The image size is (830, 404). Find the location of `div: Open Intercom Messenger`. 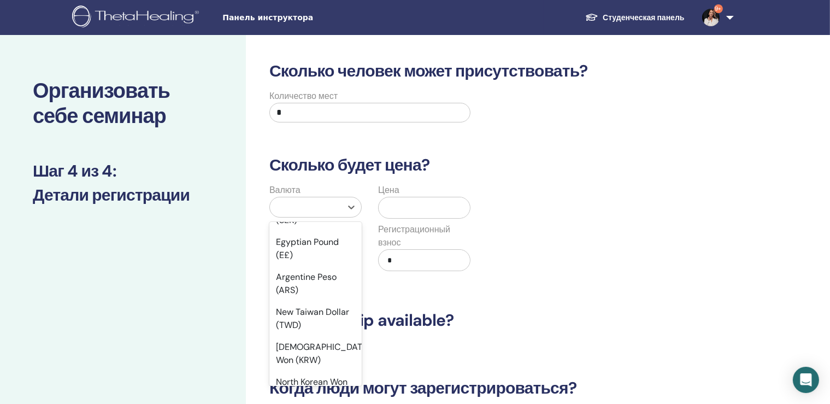

div: Open Intercom Messenger is located at coordinates (806, 380).